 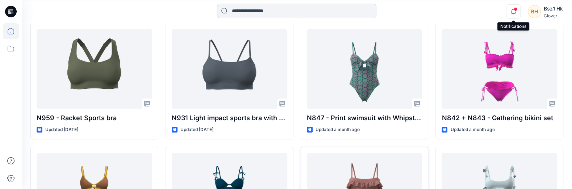 I want to click on p: N847 - Print swimsuit with Whipstitch, so click(x=364, y=118).